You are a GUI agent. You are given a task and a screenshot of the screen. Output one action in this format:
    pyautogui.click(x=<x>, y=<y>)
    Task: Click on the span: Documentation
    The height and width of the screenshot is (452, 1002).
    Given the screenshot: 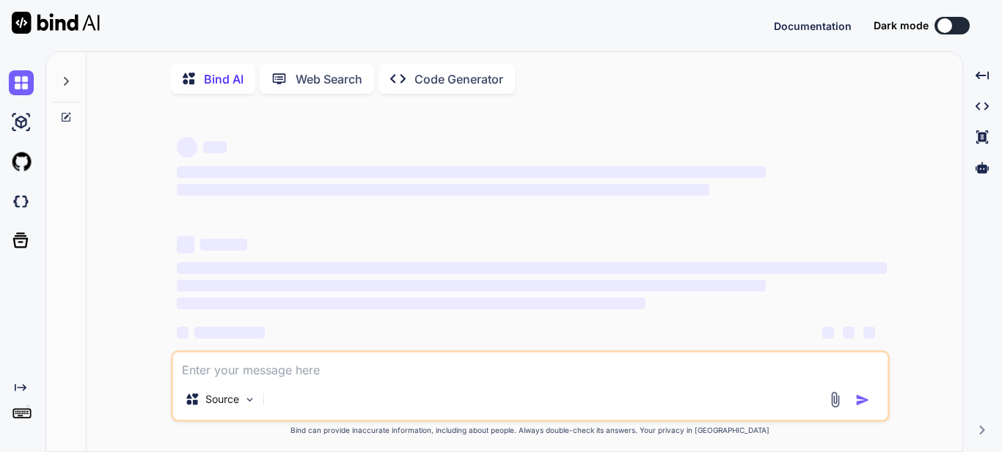 What is the action you would take?
    pyautogui.click(x=812, y=26)
    